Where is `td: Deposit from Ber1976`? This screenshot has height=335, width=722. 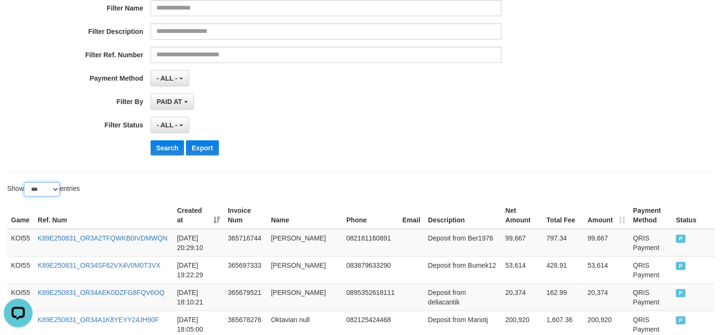
td: Deposit from Ber1976 is located at coordinates (463, 243).